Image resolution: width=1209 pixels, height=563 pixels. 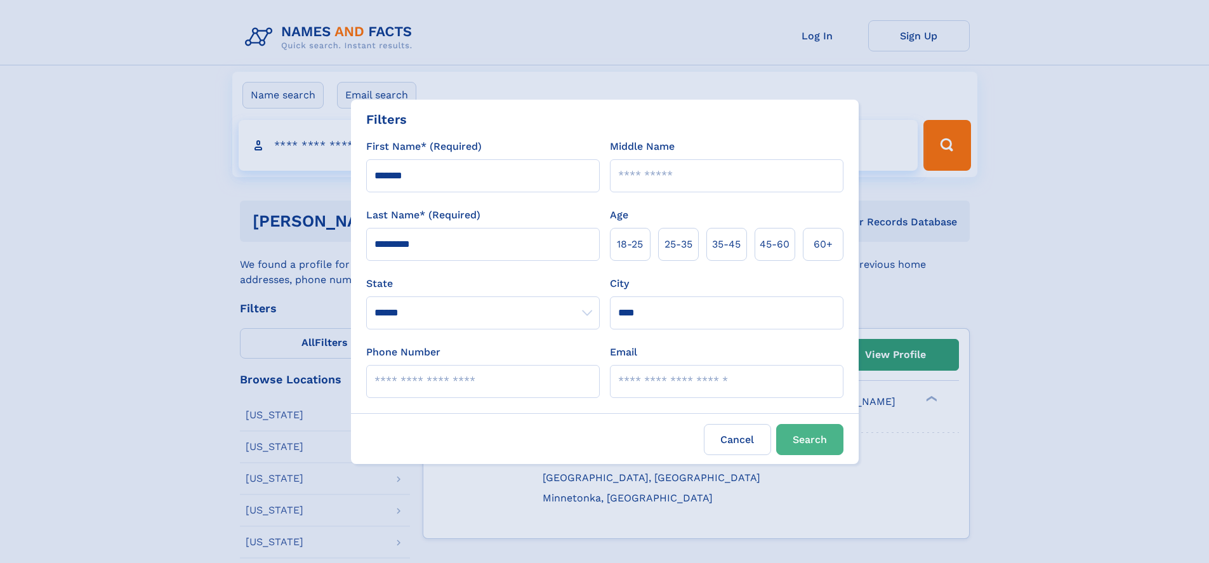 I want to click on span: 45‑60, so click(x=774, y=244).